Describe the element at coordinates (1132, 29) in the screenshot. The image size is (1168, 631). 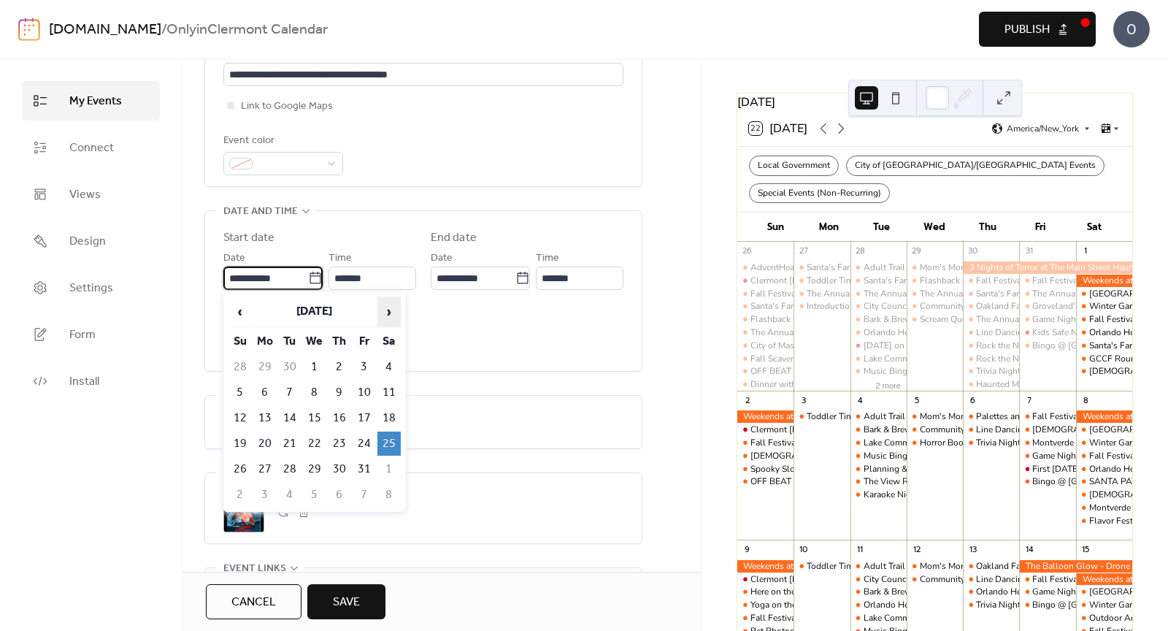
I see `div: O` at that location.